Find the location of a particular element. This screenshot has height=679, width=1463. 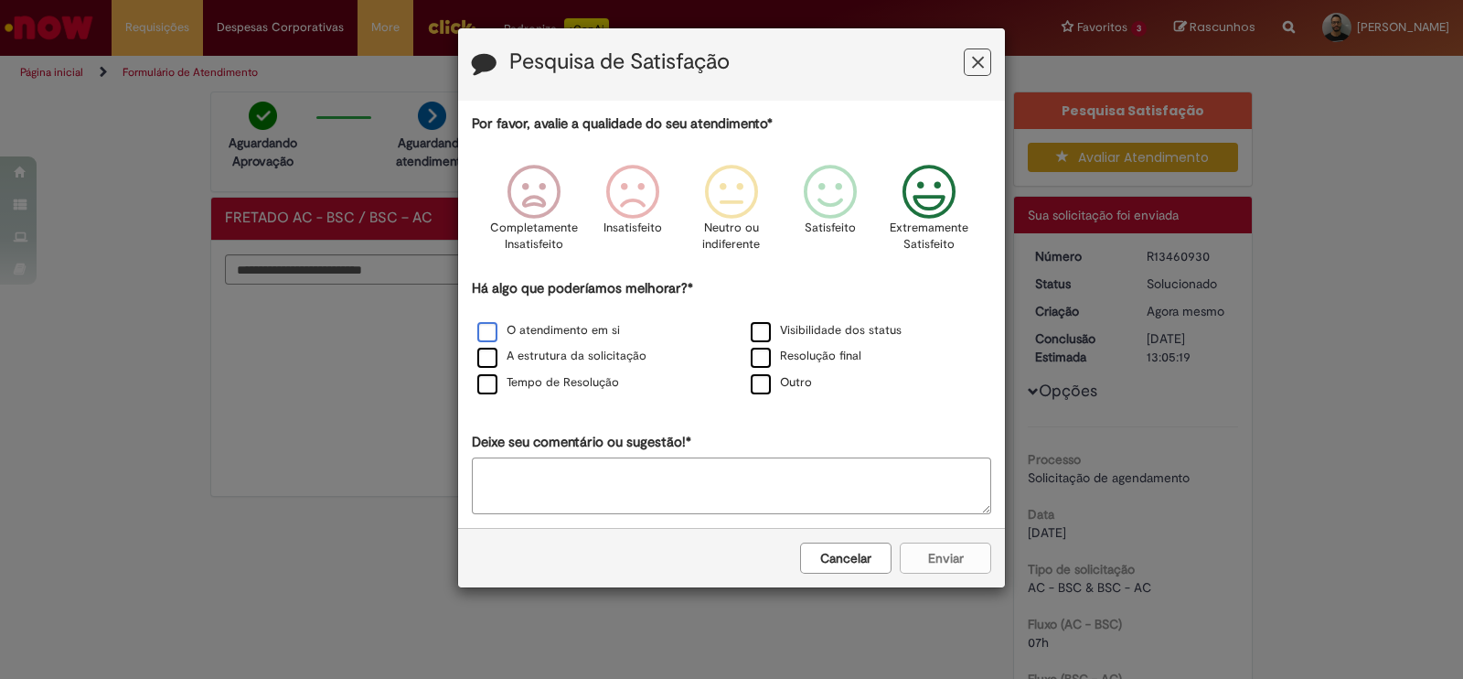

div: Há algo que poderíamos melhorar?* is located at coordinates (732, 337).